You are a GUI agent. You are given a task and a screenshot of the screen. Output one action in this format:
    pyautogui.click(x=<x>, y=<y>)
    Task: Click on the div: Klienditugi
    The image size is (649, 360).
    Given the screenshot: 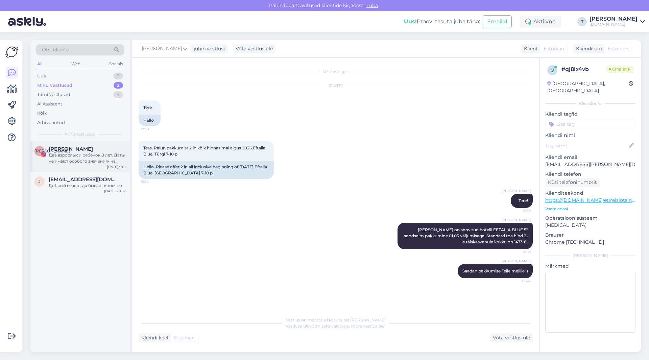 What is the action you would take?
    pyautogui.click(x=588, y=49)
    